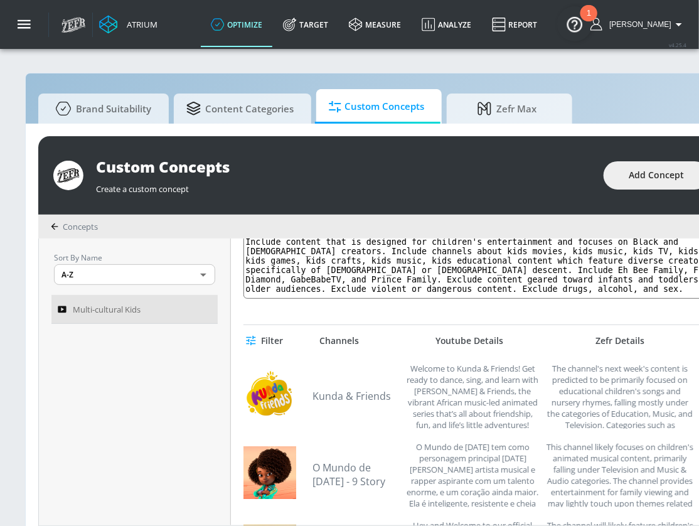 The height and width of the screenshot is (526, 699). I want to click on a: Atrium, so click(128, 24).